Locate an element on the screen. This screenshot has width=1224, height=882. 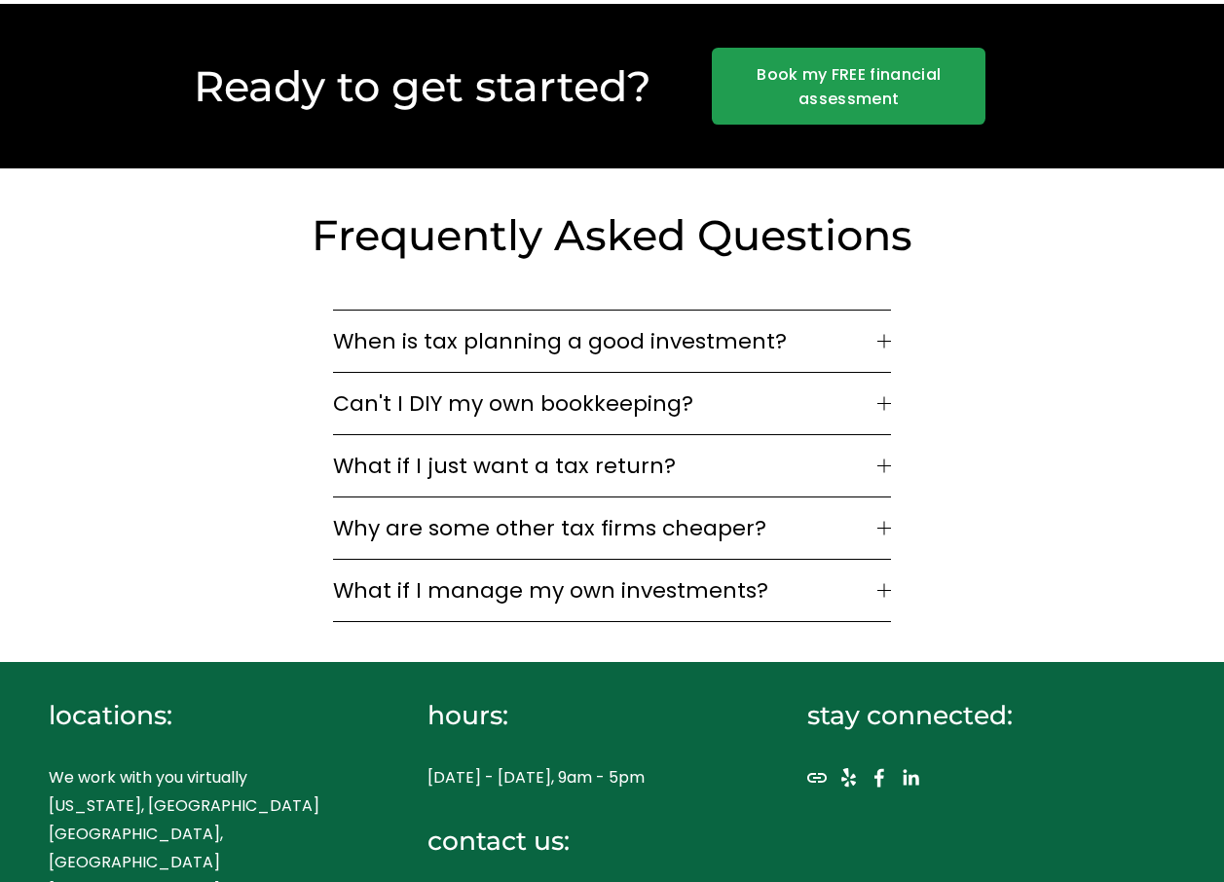
h2: Ready to get started? is located at coordinates (423, 87).